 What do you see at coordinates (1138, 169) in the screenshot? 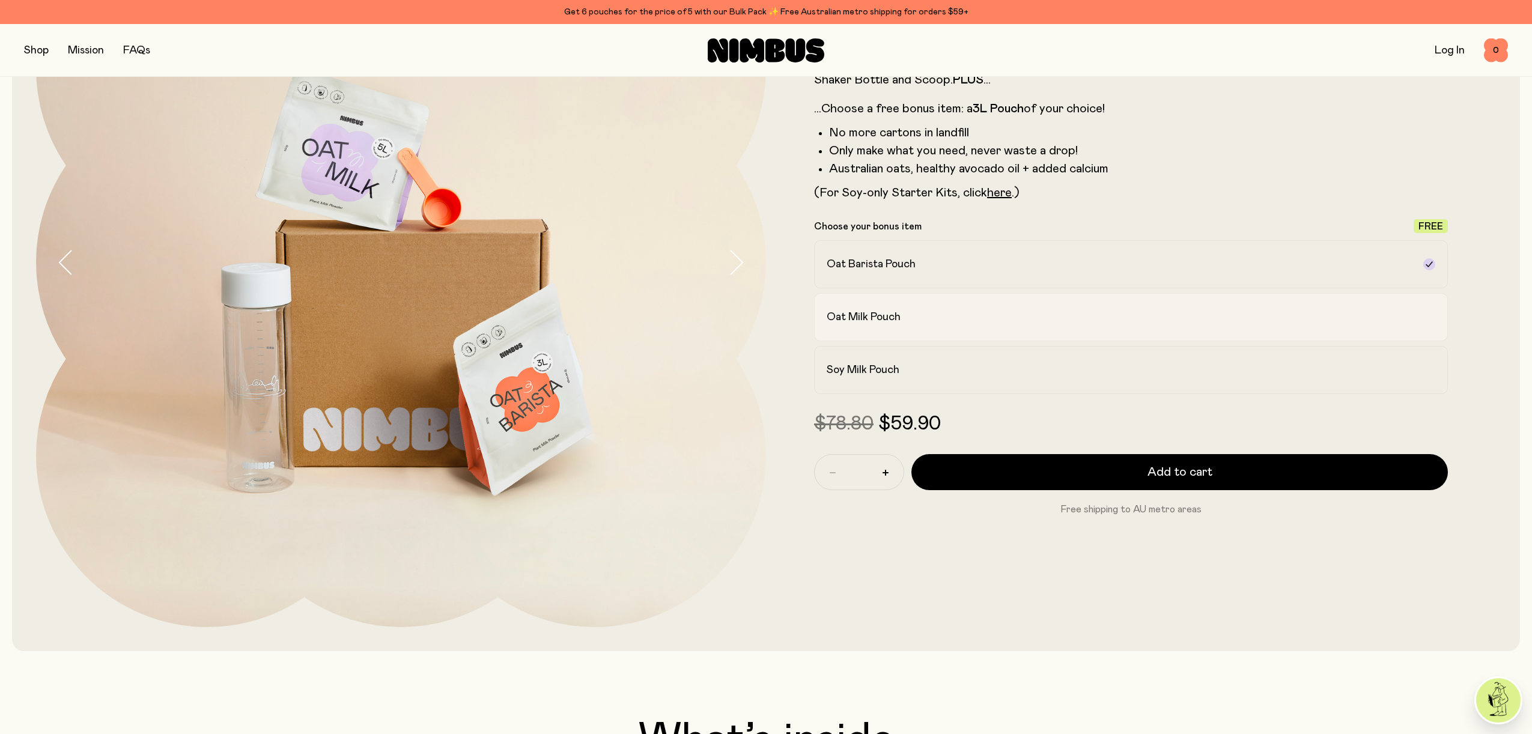
I see `li: Australian oats, healthy avocado oil + added calcium` at bounding box center [1138, 169].